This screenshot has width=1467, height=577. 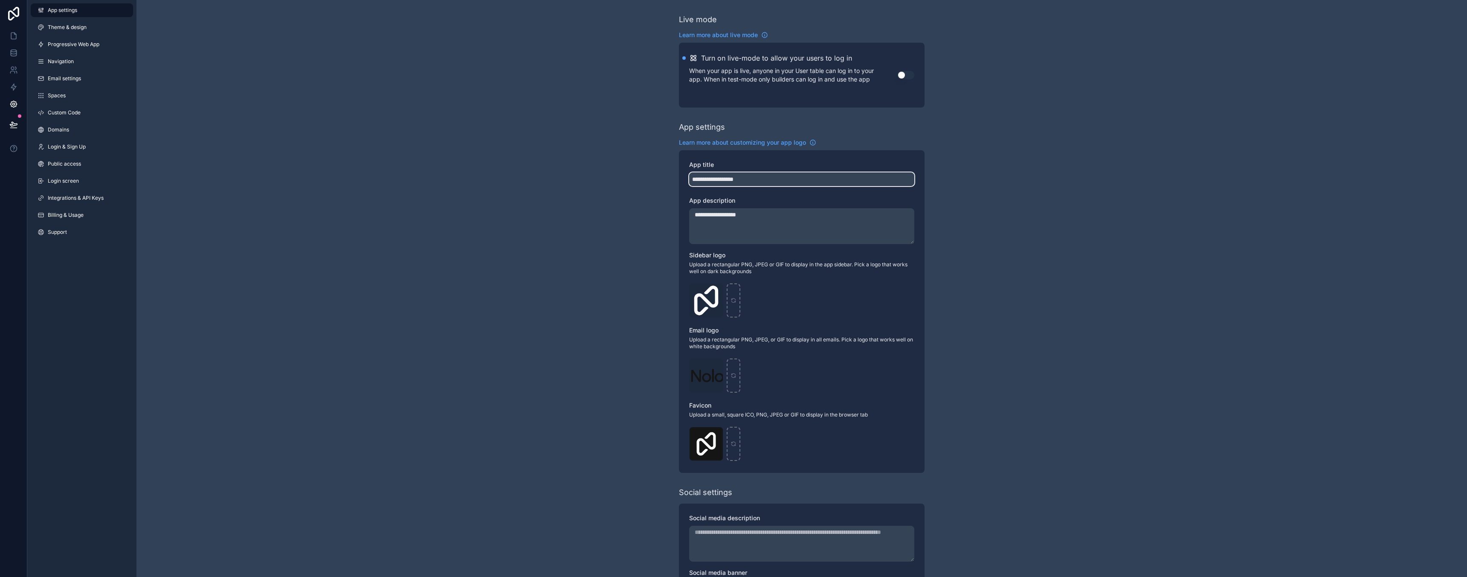 What do you see at coordinates (82, 96) in the screenshot?
I see `a: Spaces` at bounding box center [82, 96].